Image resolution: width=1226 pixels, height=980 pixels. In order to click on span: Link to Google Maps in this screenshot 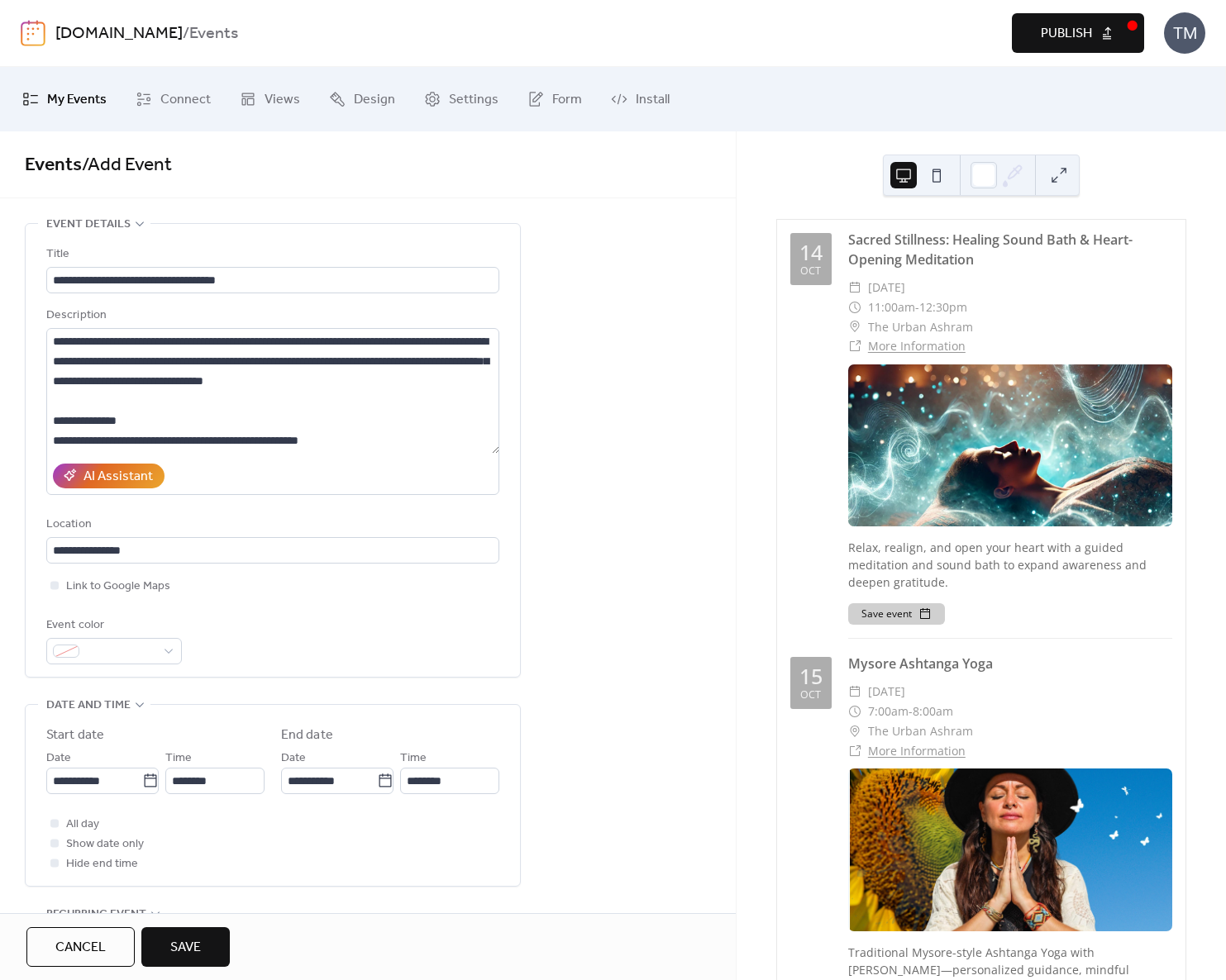, I will do `click(118, 587)`.